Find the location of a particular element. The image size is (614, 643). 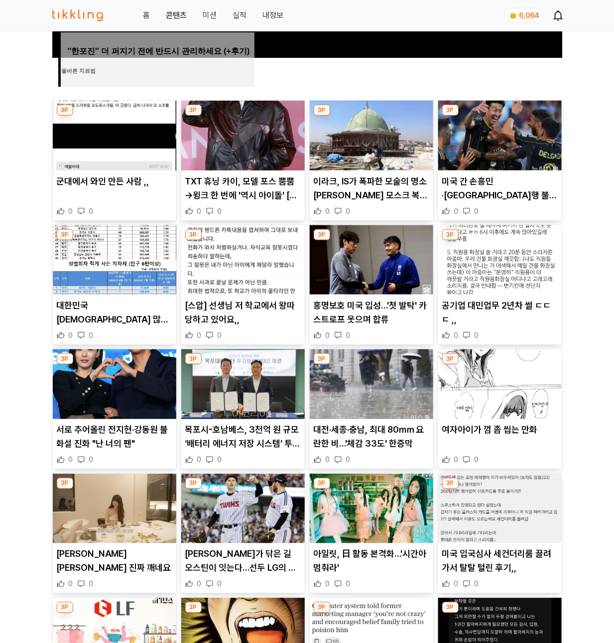

img: 미국 간 손흥민·독일행 불발된 오현규…유럽파 여름 이적시장 마감 is located at coordinates (500, 136).